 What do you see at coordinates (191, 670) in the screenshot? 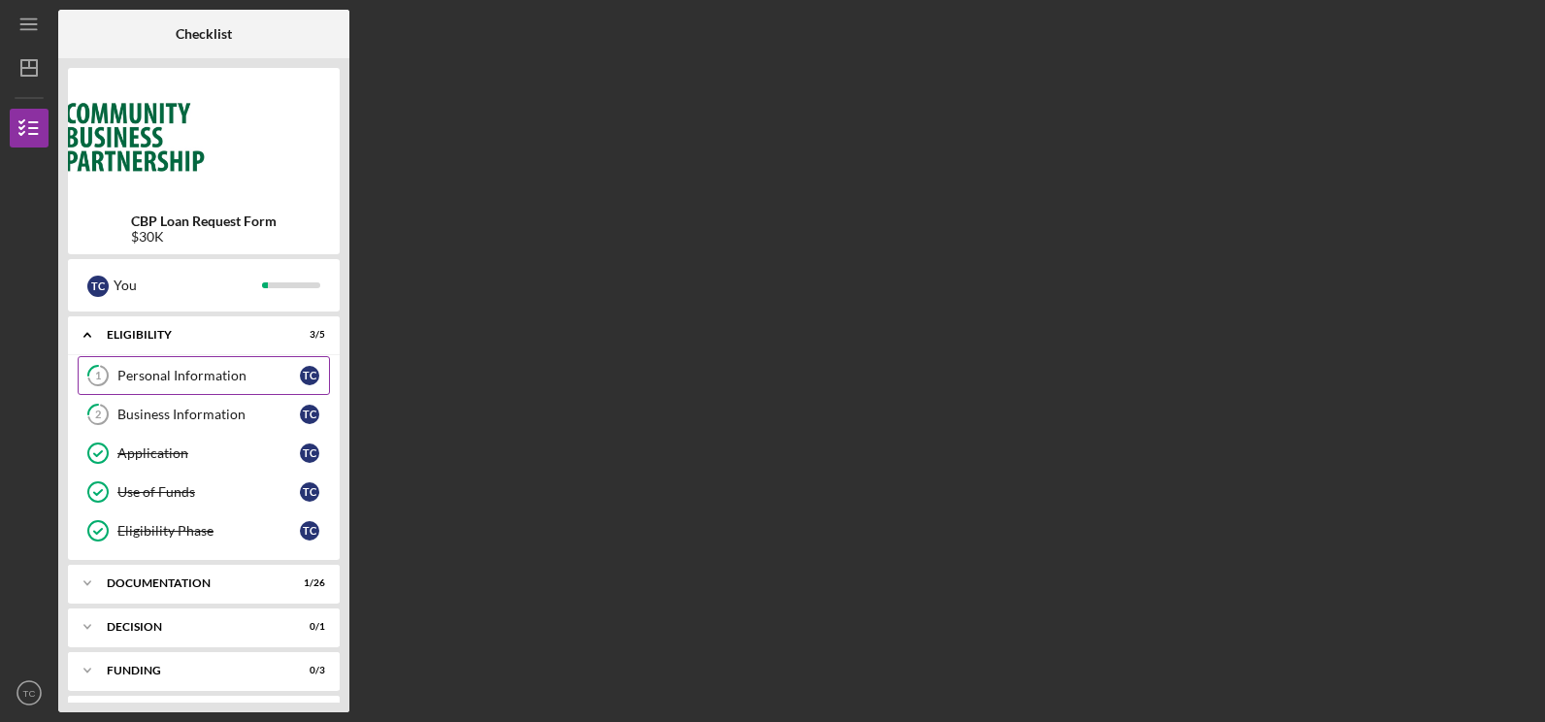
I see `div: Funding` at bounding box center [191, 670].